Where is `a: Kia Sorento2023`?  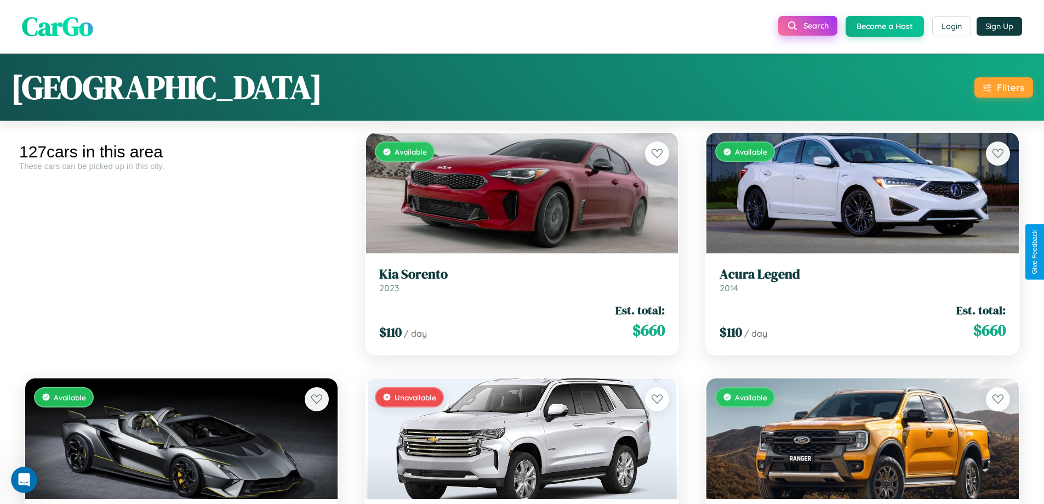 a: Kia Sorento2023 is located at coordinates (522, 280).